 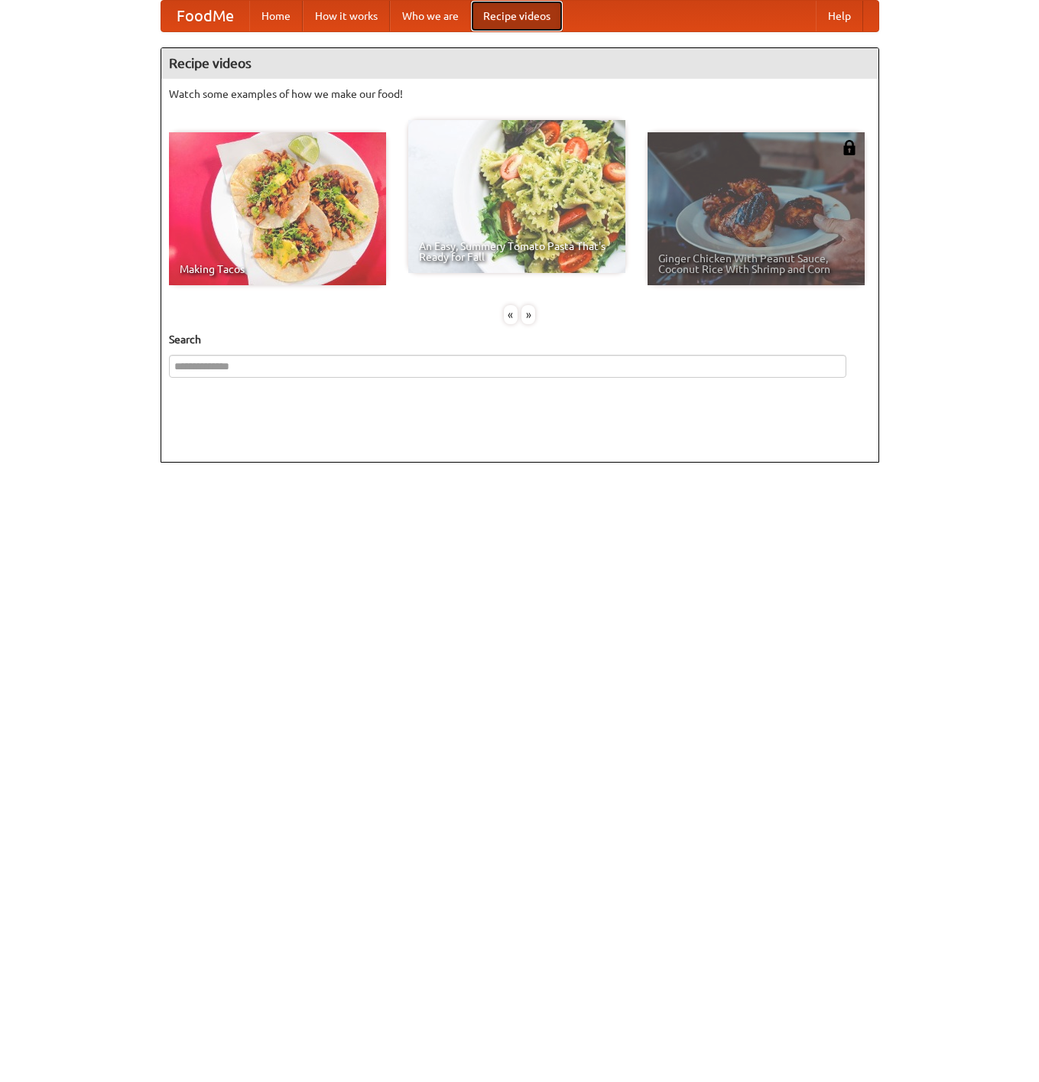 What do you see at coordinates (278, 269) in the screenshot?
I see `span: Making Tacos` at bounding box center [278, 269].